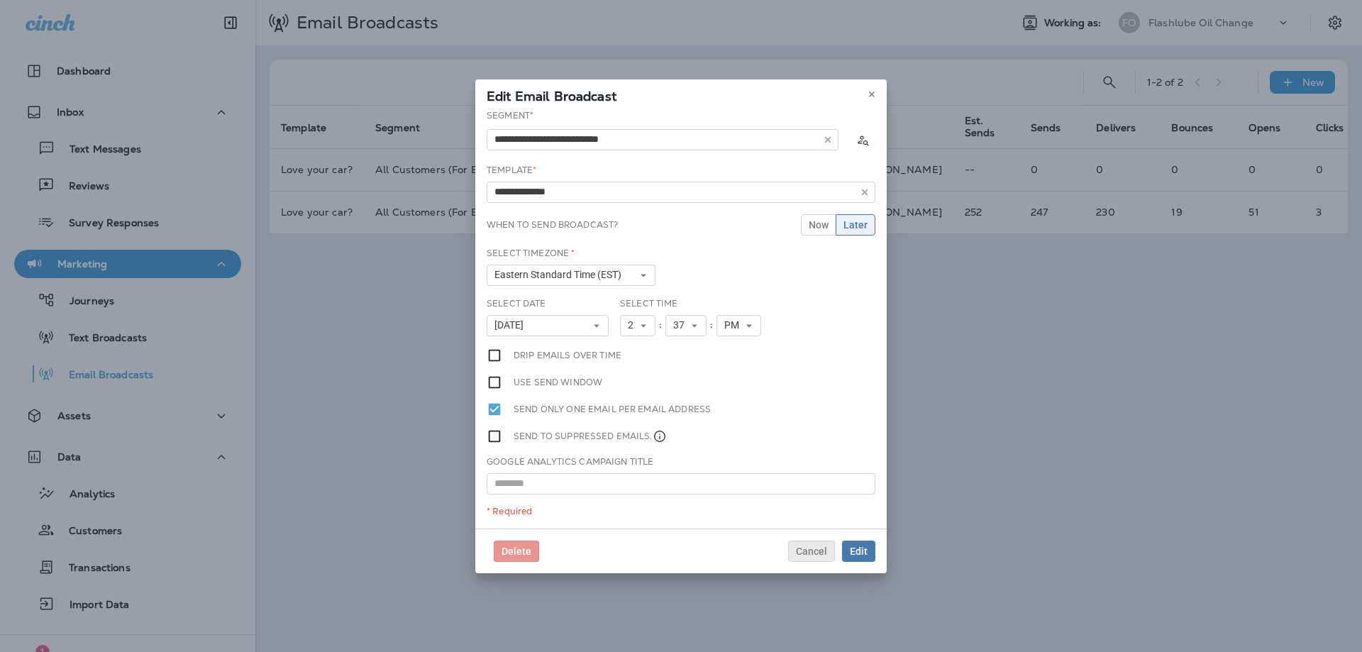  What do you see at coordinates (863, 140) in the screenshot?
I see `button: Calculate the estimated number of emails to be sent based on selected segment. (This could take a...` at bounding box center [863, 140].